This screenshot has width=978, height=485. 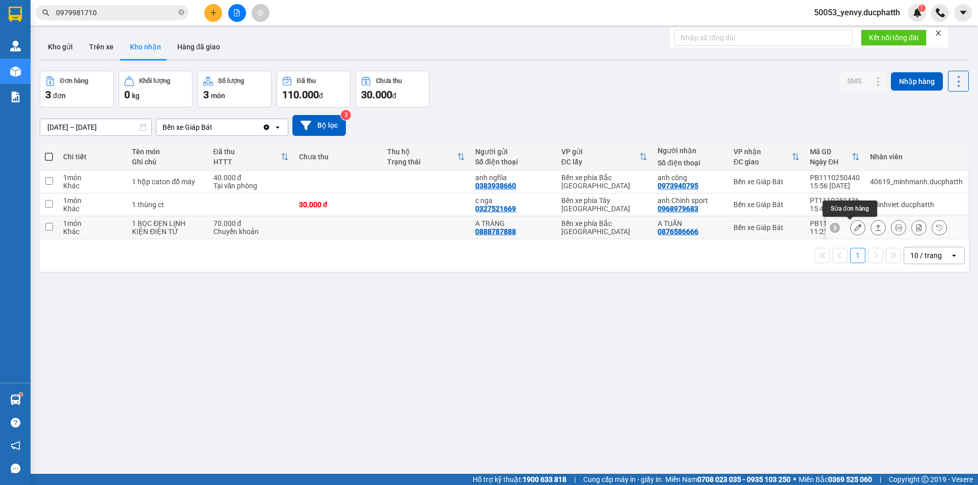 I want to click on div: Thu hộ, so click(x=422, y=152).